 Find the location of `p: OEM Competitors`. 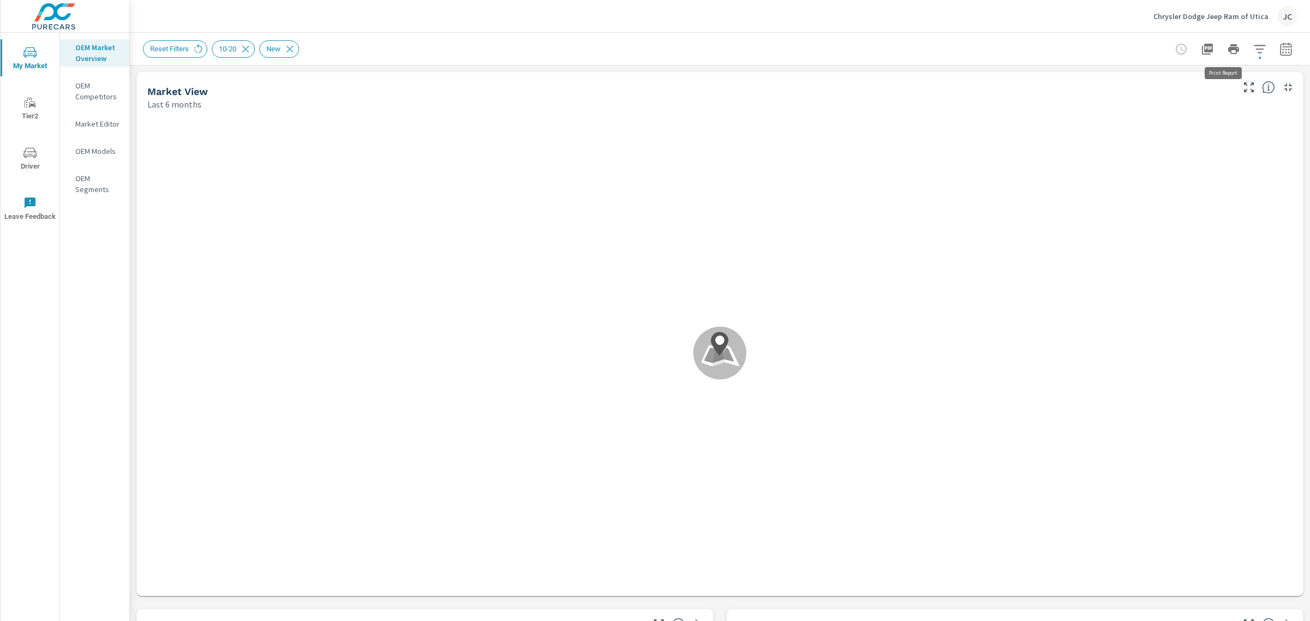

p: OEM Competitors is located at coordinates (98, 91).